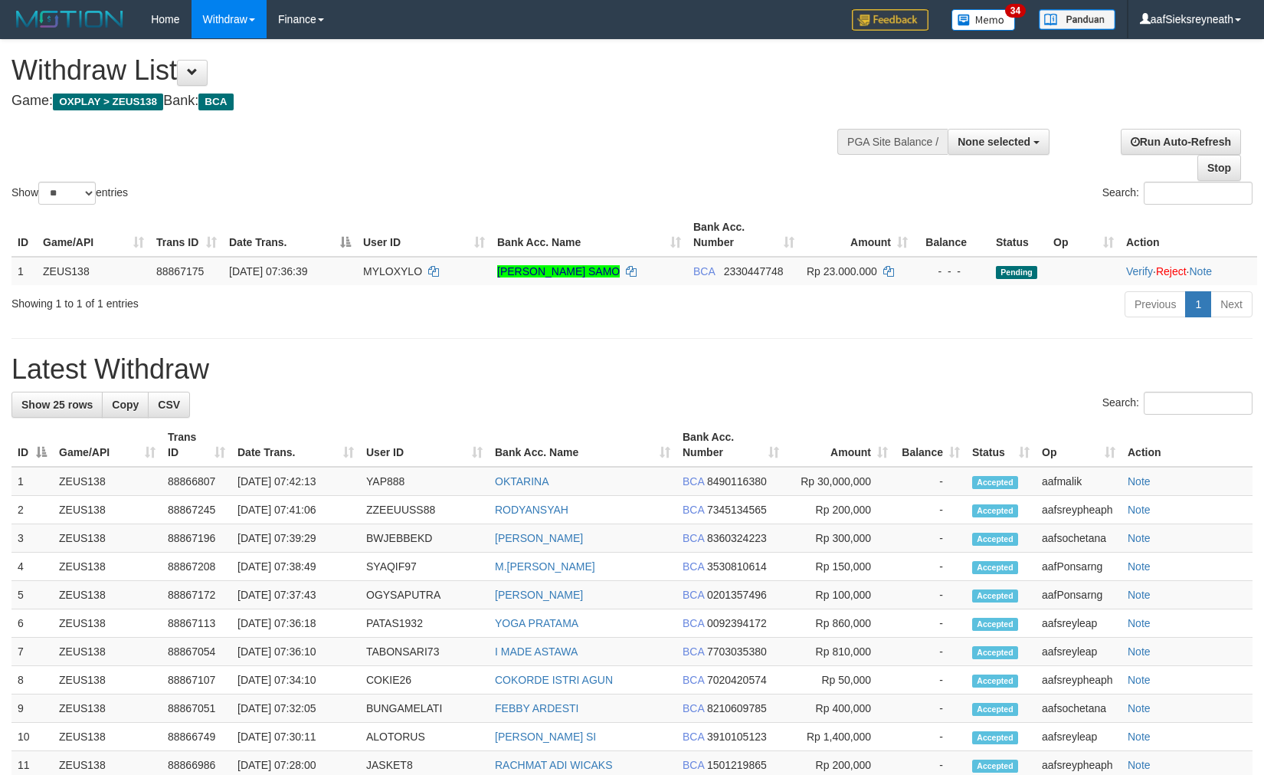  Describe the element at coordinates (424, 623) in the screenshot. I see `td: PATAS1932` at that location.